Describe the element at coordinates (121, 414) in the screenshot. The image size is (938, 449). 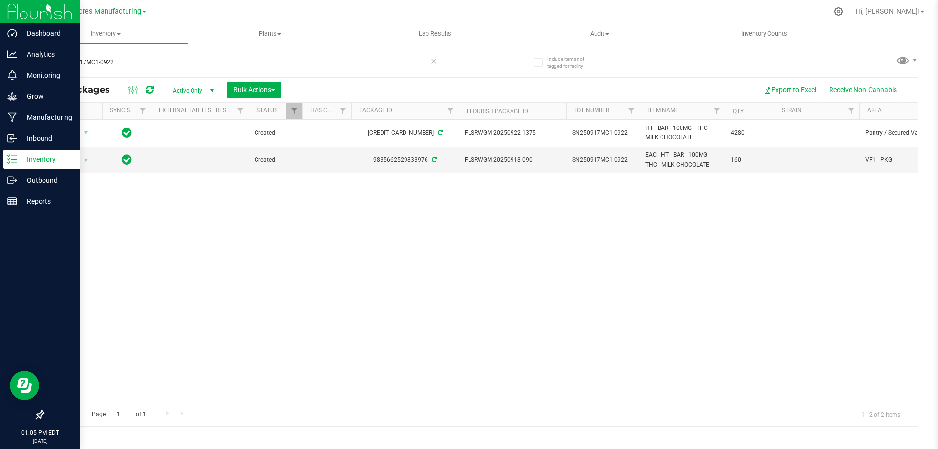
I see `input: 1` at that location.